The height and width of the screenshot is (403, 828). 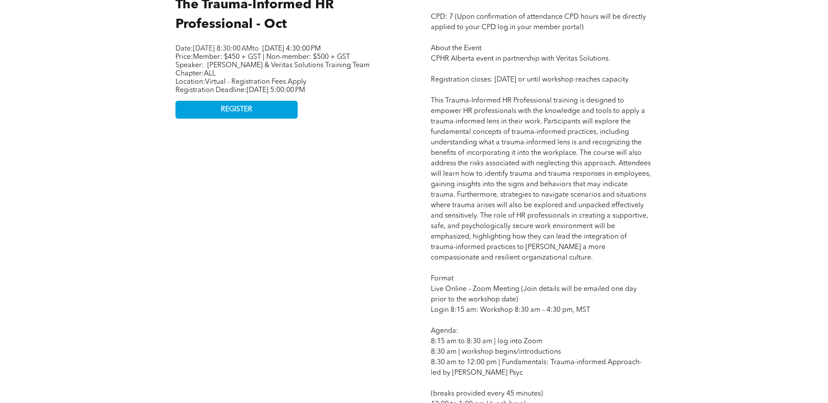 What do you see at coordinates (271, 57) in the screenshot?
I see `span: Member: $450 + GST | Non-member: $500 + GST` at bounding box center [271, 57].